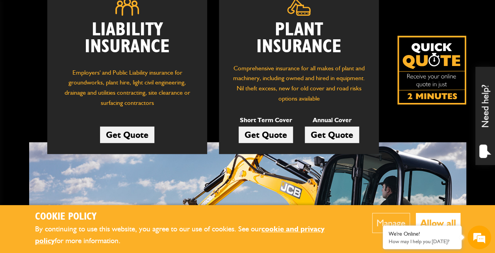 The image size is (495, 253). What do you see at coordinates (299, 39) in the screenshot?
I see `h2: Plant Insurance` at bounding box center [299, 39].